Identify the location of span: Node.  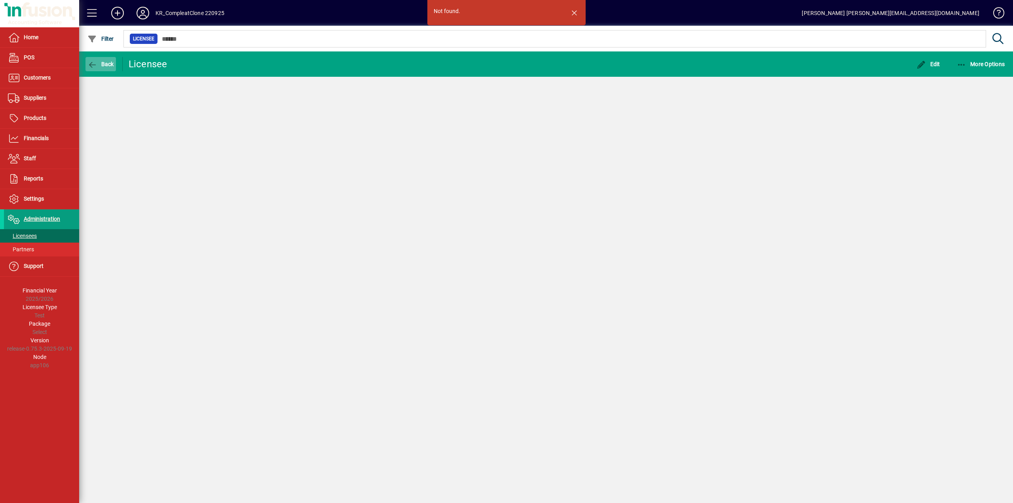
(40, 357).